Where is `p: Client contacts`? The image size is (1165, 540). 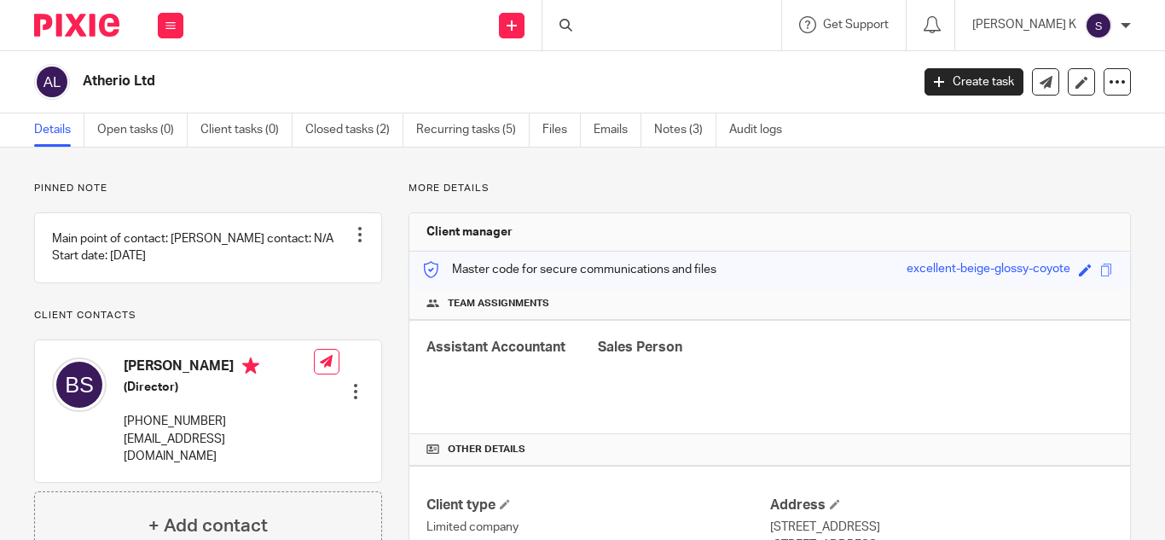 p: Client contacts is located at coordinates (208, 316).